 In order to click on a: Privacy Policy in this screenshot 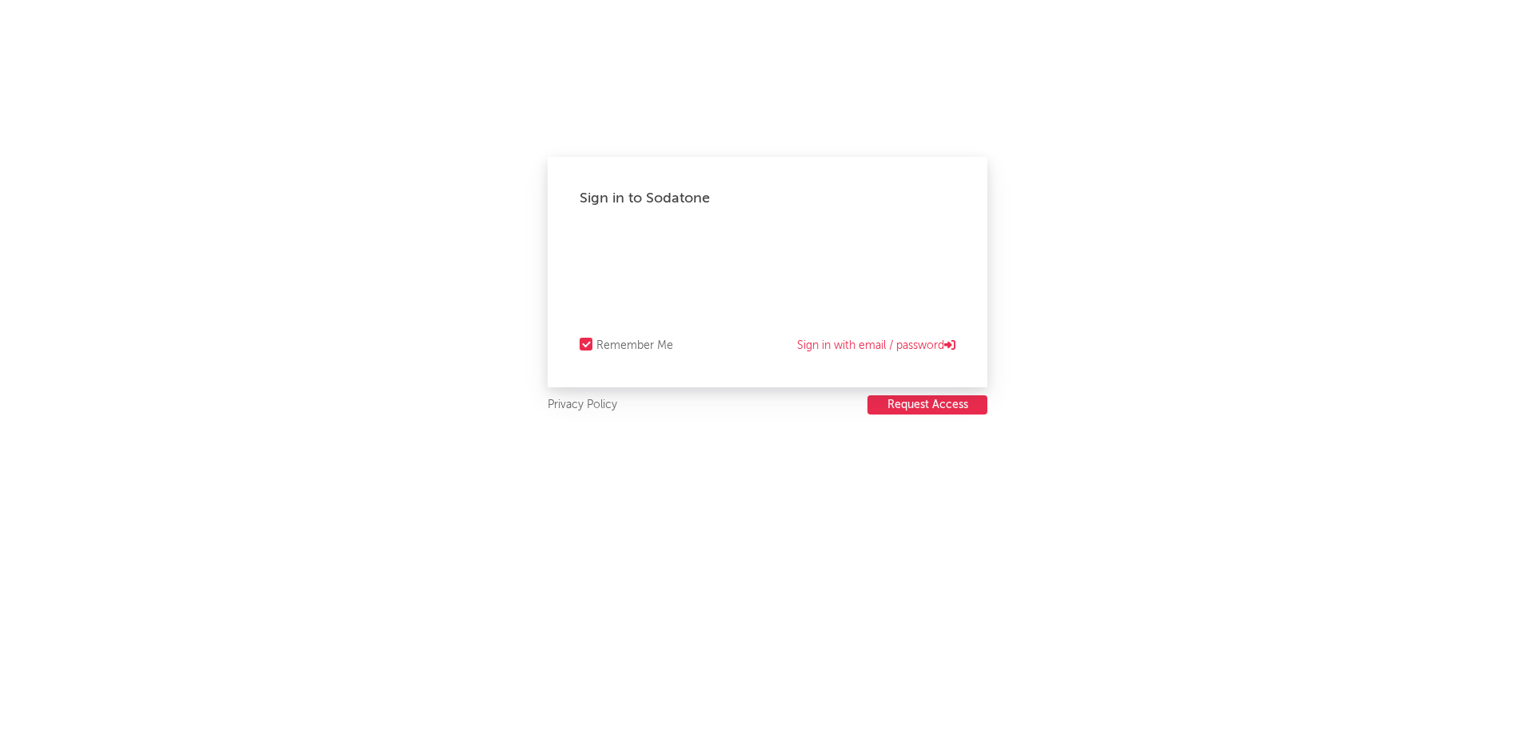, I will do `click(582, 405)`.